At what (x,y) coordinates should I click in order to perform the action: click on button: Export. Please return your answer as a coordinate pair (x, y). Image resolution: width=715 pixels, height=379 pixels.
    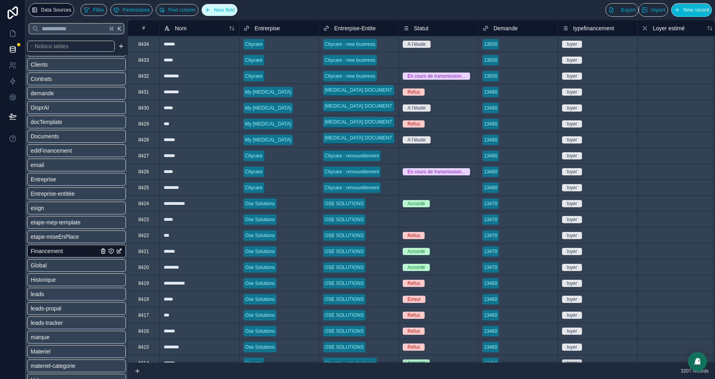
    Looking at the image, I should click on (622, 10).